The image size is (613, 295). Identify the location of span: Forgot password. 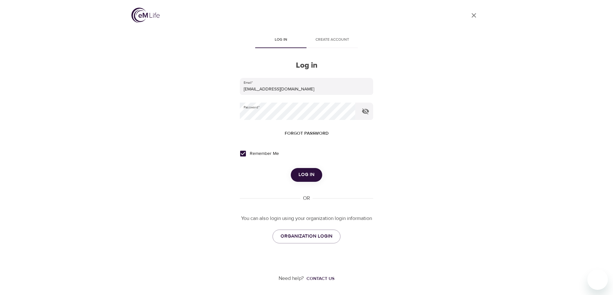
(306, 133).